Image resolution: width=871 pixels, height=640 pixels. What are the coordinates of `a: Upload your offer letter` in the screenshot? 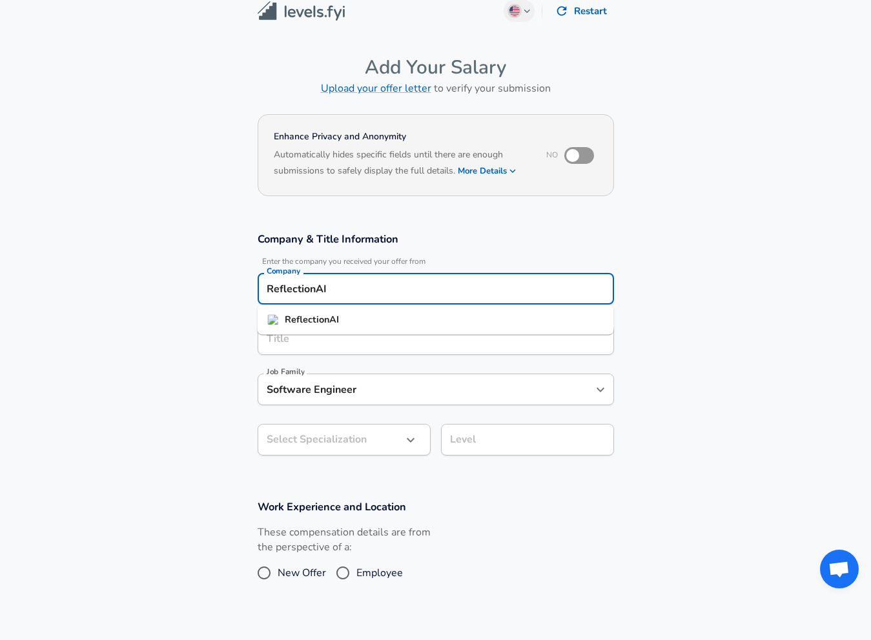 It's located at (376, 88).